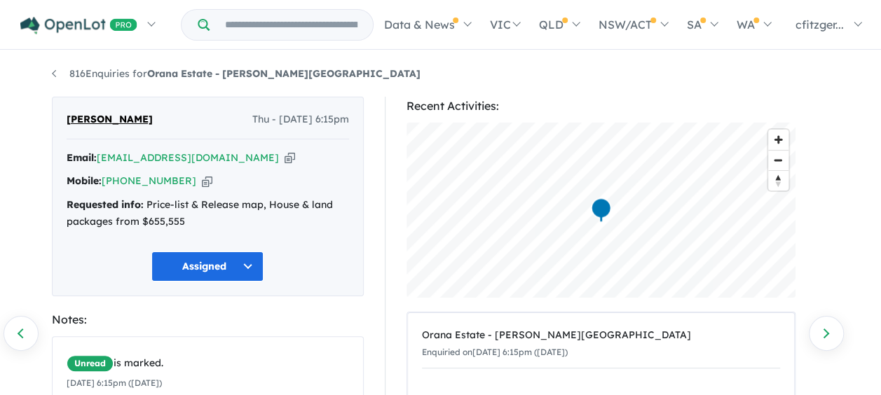 Image resolution: width=881 pixels, height=395 pixels. Describe the element at coordinates (81, 158) in the screenshot. I see `strong: Email:` at that location.